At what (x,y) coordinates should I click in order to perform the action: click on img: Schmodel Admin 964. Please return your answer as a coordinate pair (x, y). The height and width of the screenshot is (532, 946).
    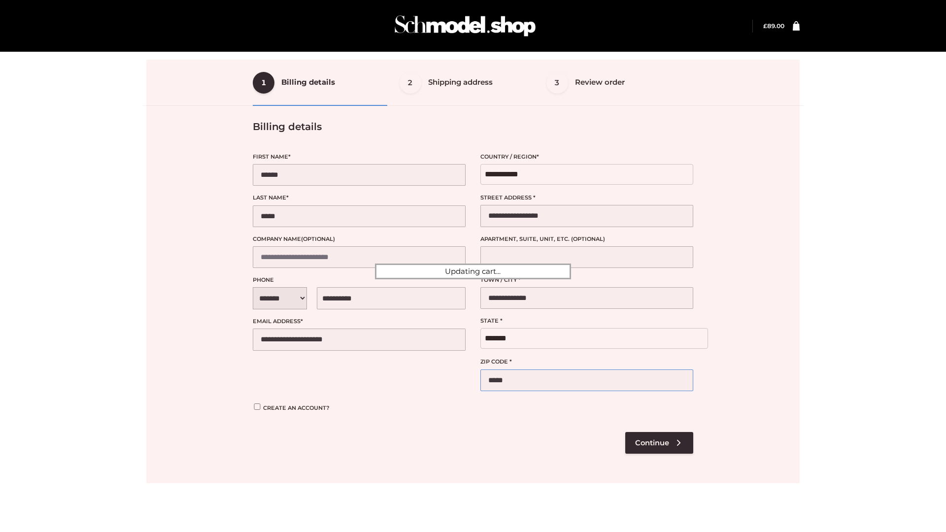
    Looking at the image, I should click on (465, 26).